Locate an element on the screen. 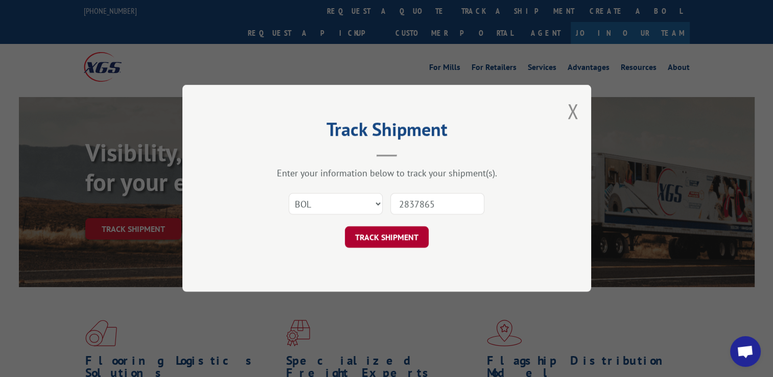 This screenshot has width=773, height=377. button: TRACK SHIPMENT is located at coordinates (387, 238).